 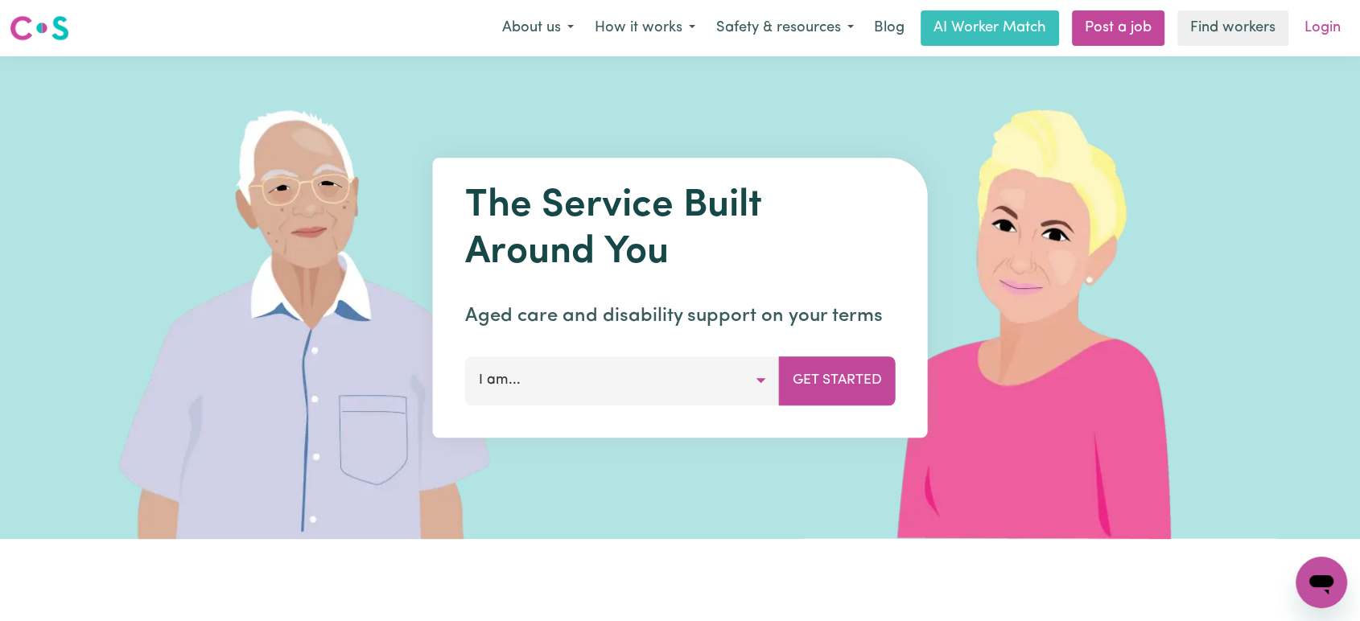 What do you see at coordinates (1118, 28) in the screenshot?
I see `a: Post a job` at bounding box center [1118, 28].